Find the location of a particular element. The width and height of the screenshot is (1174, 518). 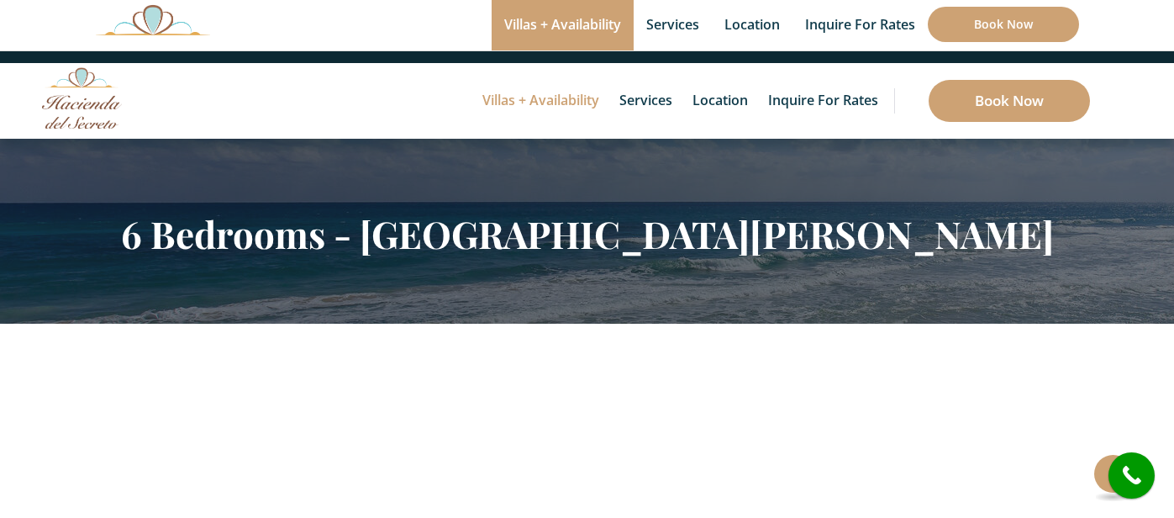

i: call is located at coordinates (1131, 475).